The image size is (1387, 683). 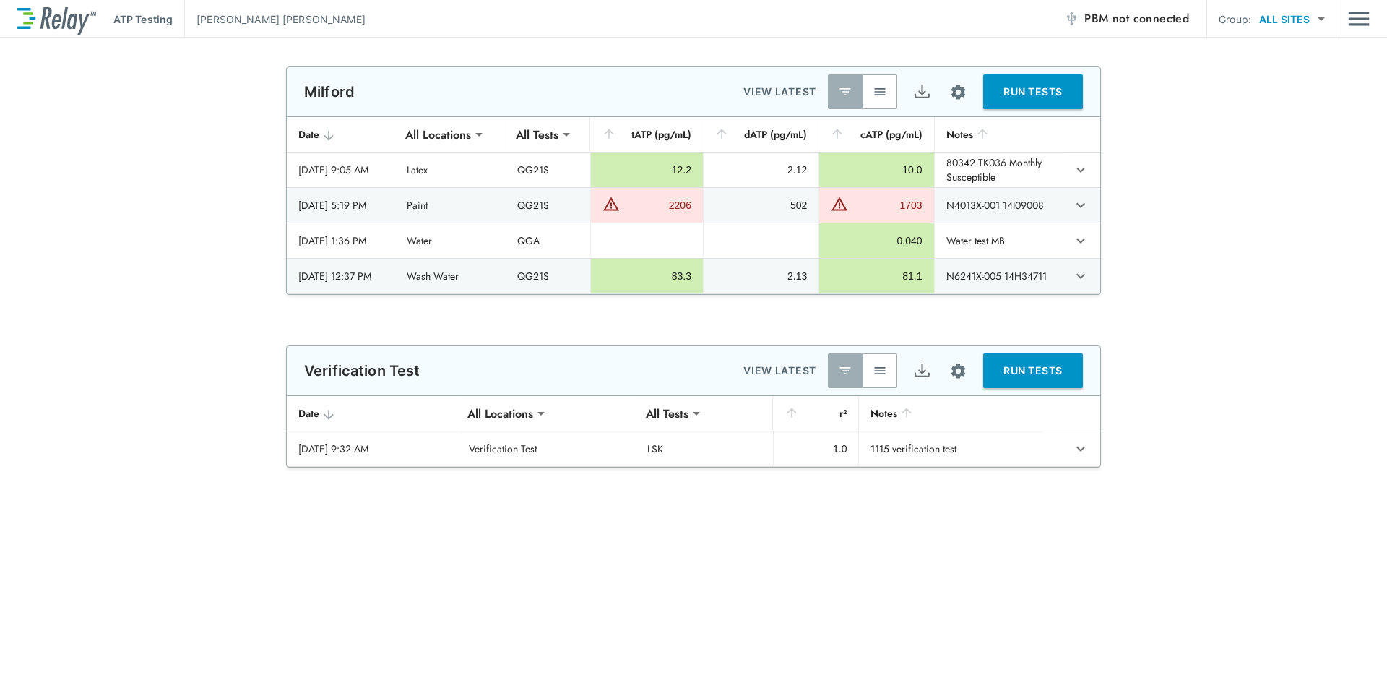 What do you see at coordinates (761, 134) in the screenshot?
I see `div: dATP (pg/mL)` at bounding box center [761, 134].